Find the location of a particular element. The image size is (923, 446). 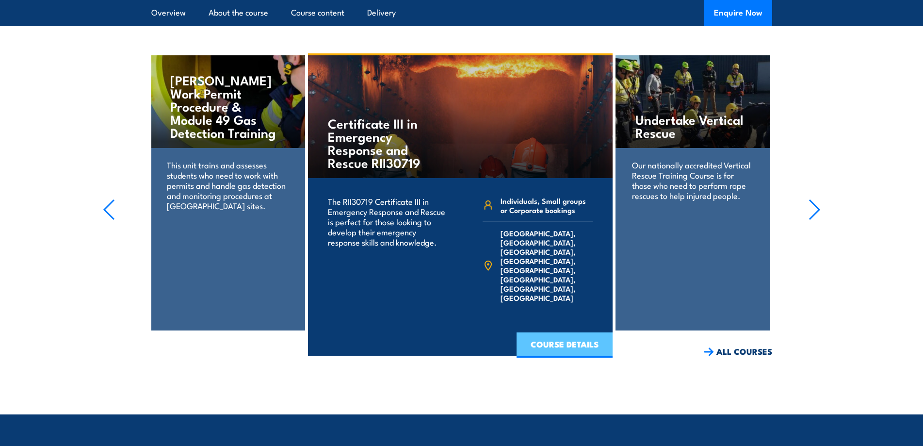

p: Our nationally accredited Vertical Rescue Training Course is for those who need to perform rope r... is located at coordinates (692, 180).